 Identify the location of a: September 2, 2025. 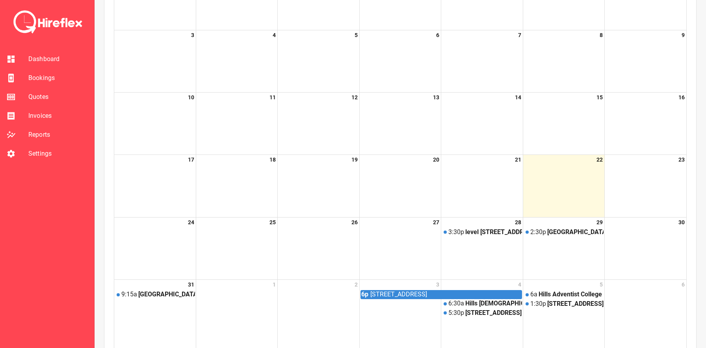
(356, 285).